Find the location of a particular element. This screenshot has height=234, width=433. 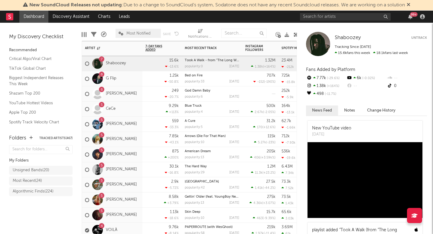

div: 7.34k is located at coordinates (288, 172).